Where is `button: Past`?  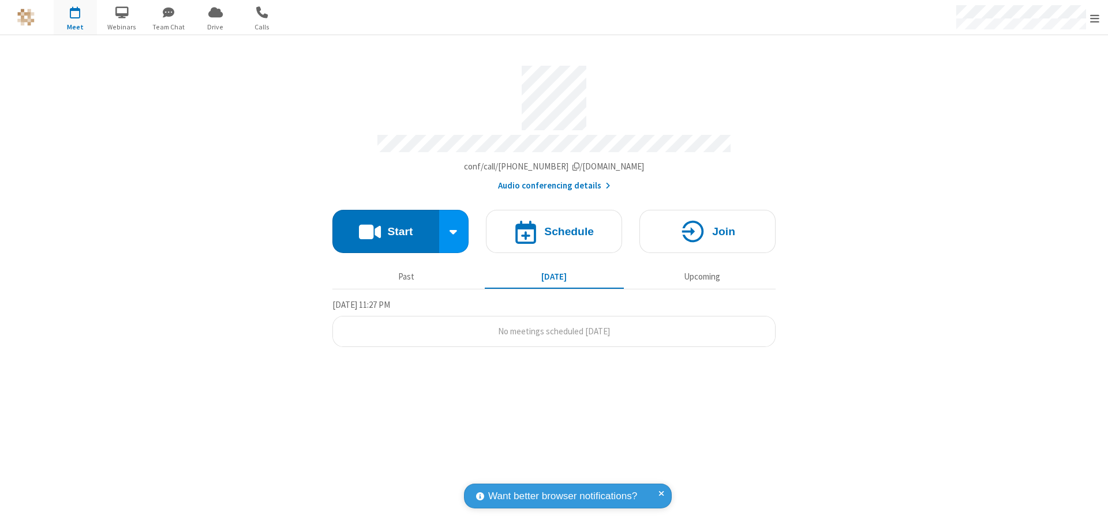
button: Past is located at coordinates (406, 277).